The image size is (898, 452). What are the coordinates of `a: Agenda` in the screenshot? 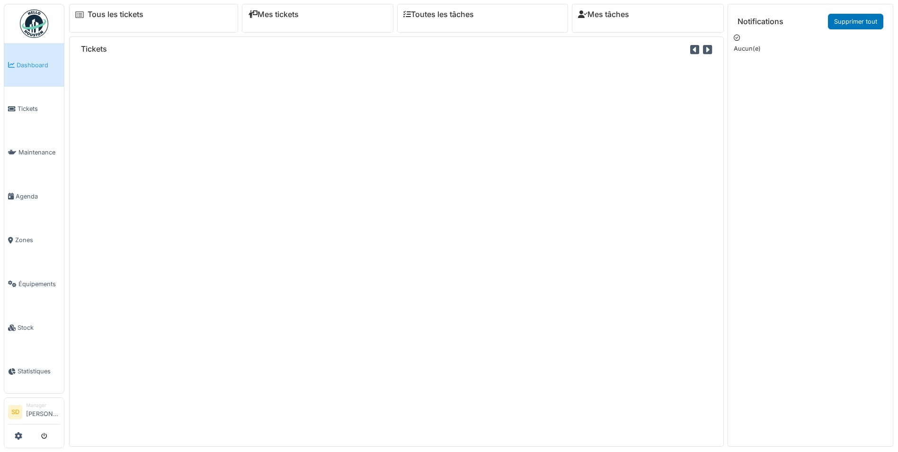 It's located at (34, 196).